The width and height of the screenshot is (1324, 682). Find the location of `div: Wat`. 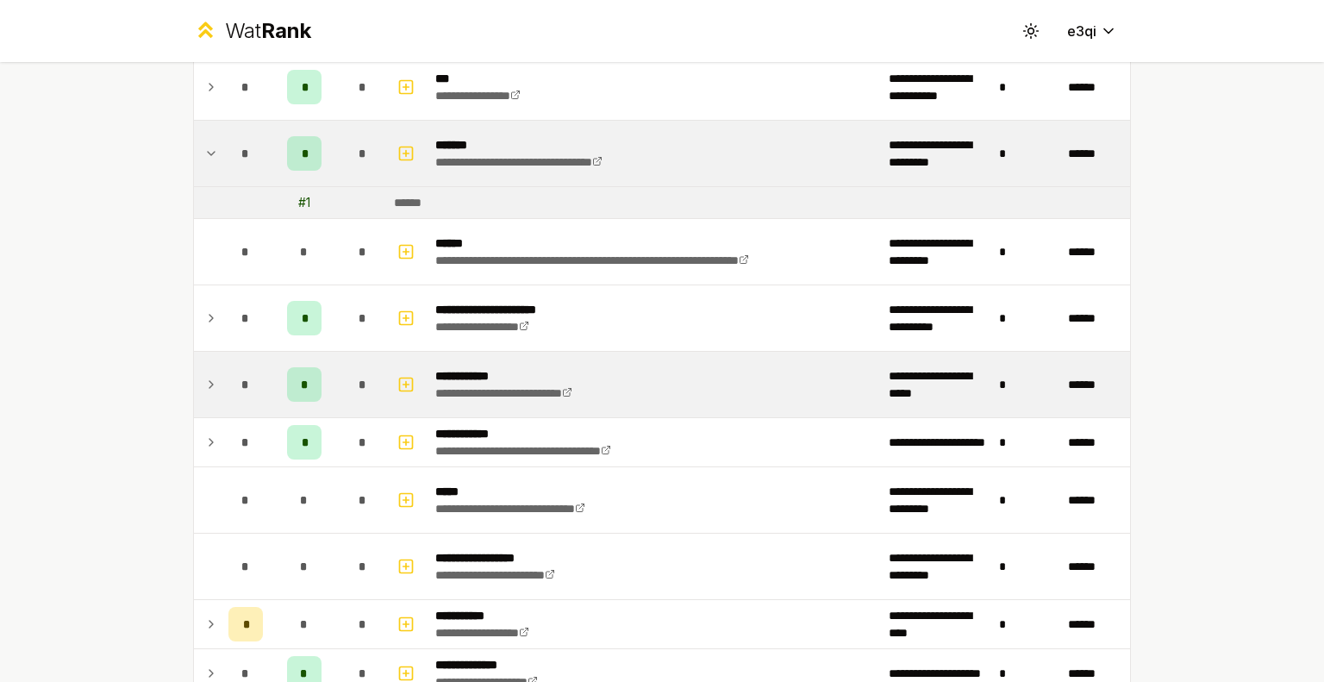

div: Wat is located at coordinates (268, 31).